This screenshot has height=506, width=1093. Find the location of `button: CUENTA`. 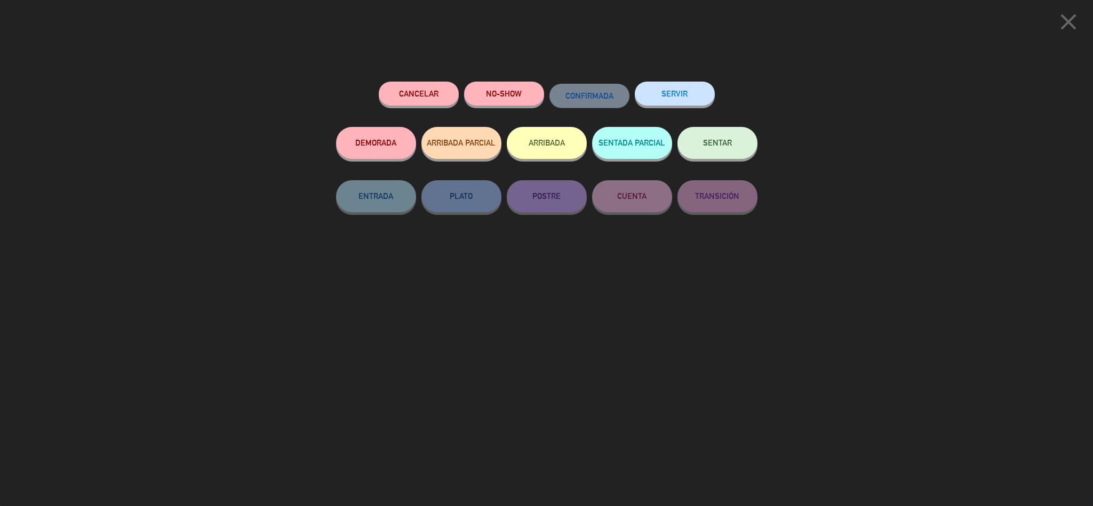

button: CUENTA is located at coordinates (632, 196).